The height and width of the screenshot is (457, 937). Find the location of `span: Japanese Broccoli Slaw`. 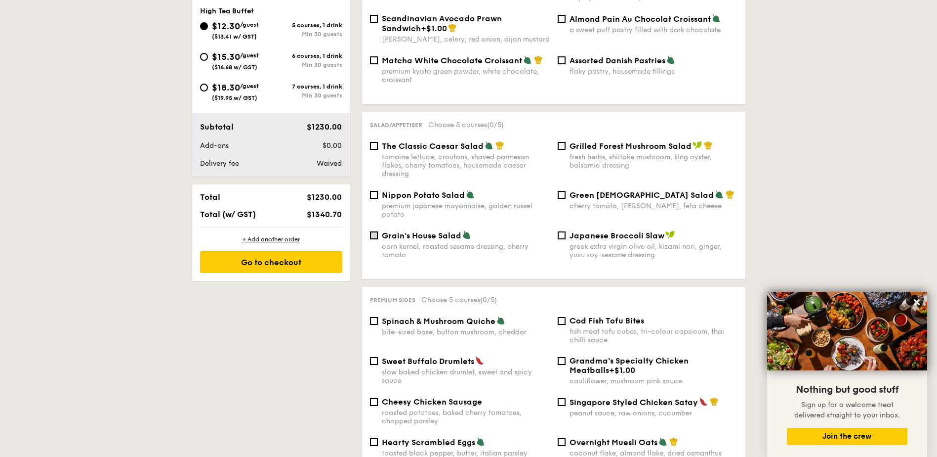

span: Japanese Broccoli Slaw is located at coordinates (617, 235).